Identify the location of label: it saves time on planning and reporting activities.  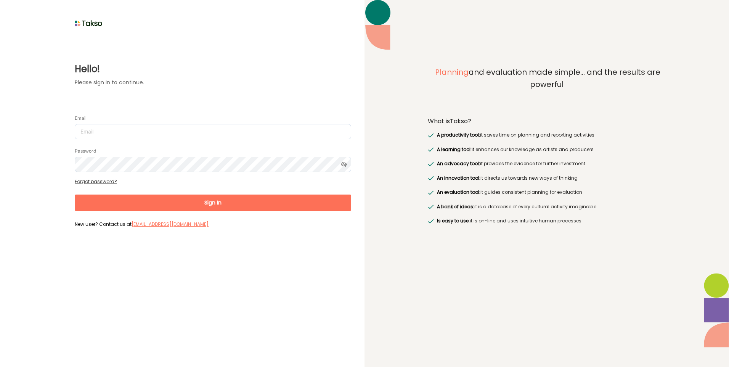
(514, 135).